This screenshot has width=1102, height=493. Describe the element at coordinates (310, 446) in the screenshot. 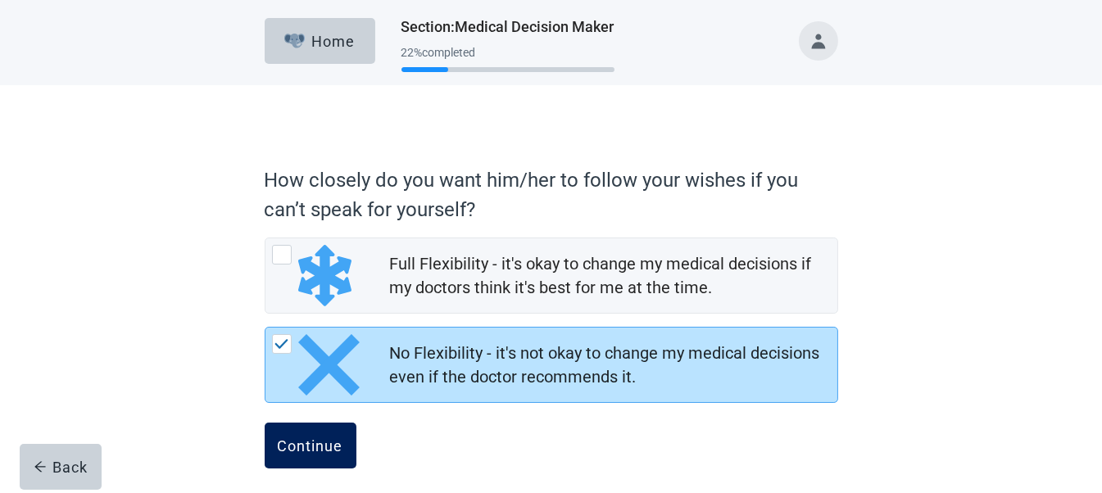

I see `button: Continue` at that location.